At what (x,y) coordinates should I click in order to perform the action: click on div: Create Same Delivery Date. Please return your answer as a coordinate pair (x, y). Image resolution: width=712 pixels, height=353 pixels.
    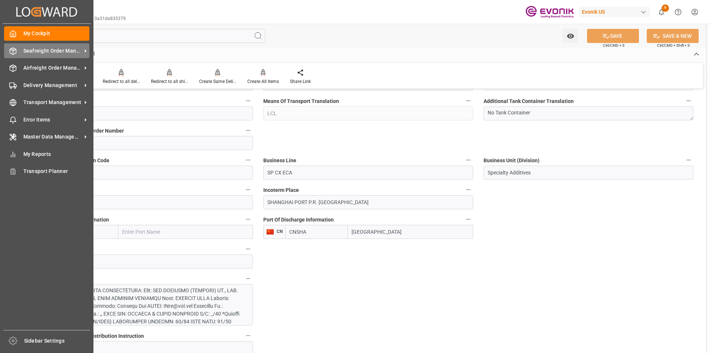
    Looking at the image, I should click on (218, 82).